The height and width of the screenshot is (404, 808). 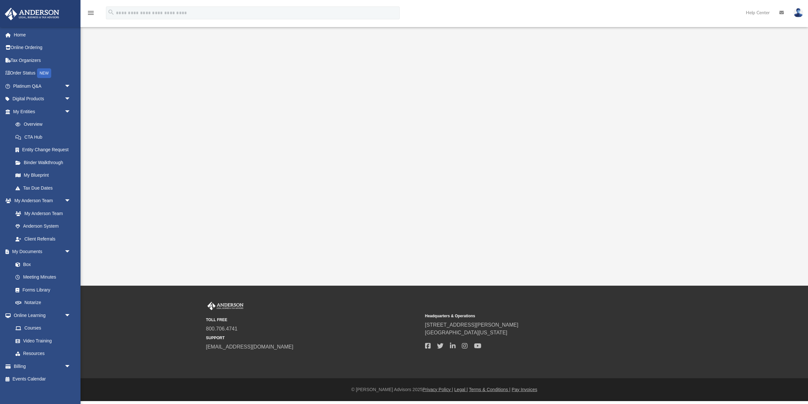 What do you see at coordinates (43, 175) in the screenshot?
I see `a: My Blueprint` at bounding box center [43, 175].